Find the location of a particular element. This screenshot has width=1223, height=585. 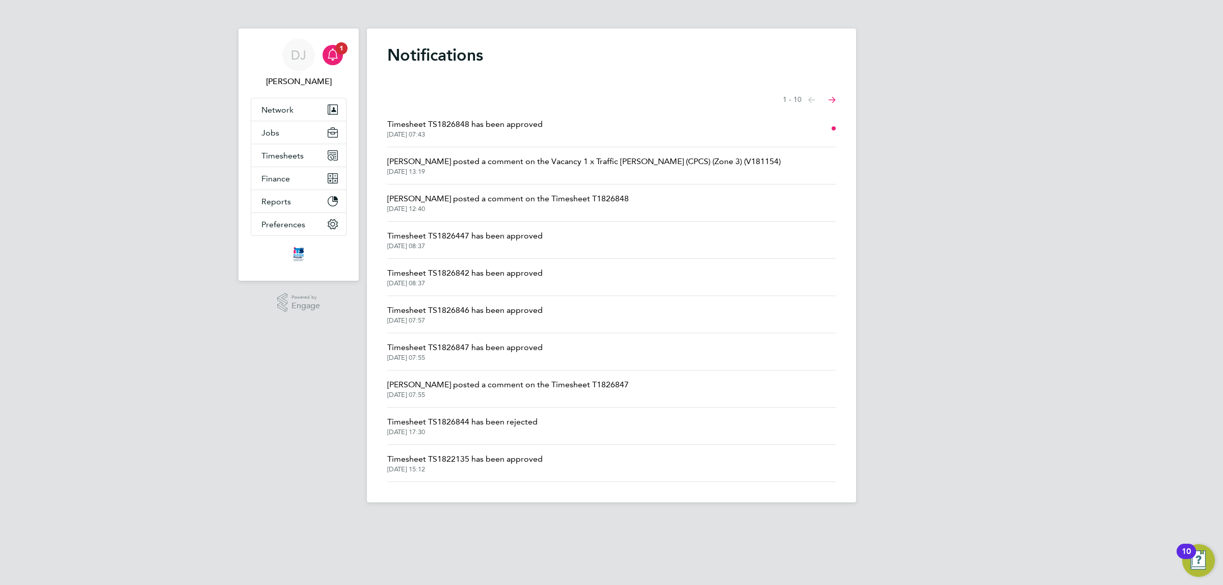

span: Engage is located at coordinates (306, 306).